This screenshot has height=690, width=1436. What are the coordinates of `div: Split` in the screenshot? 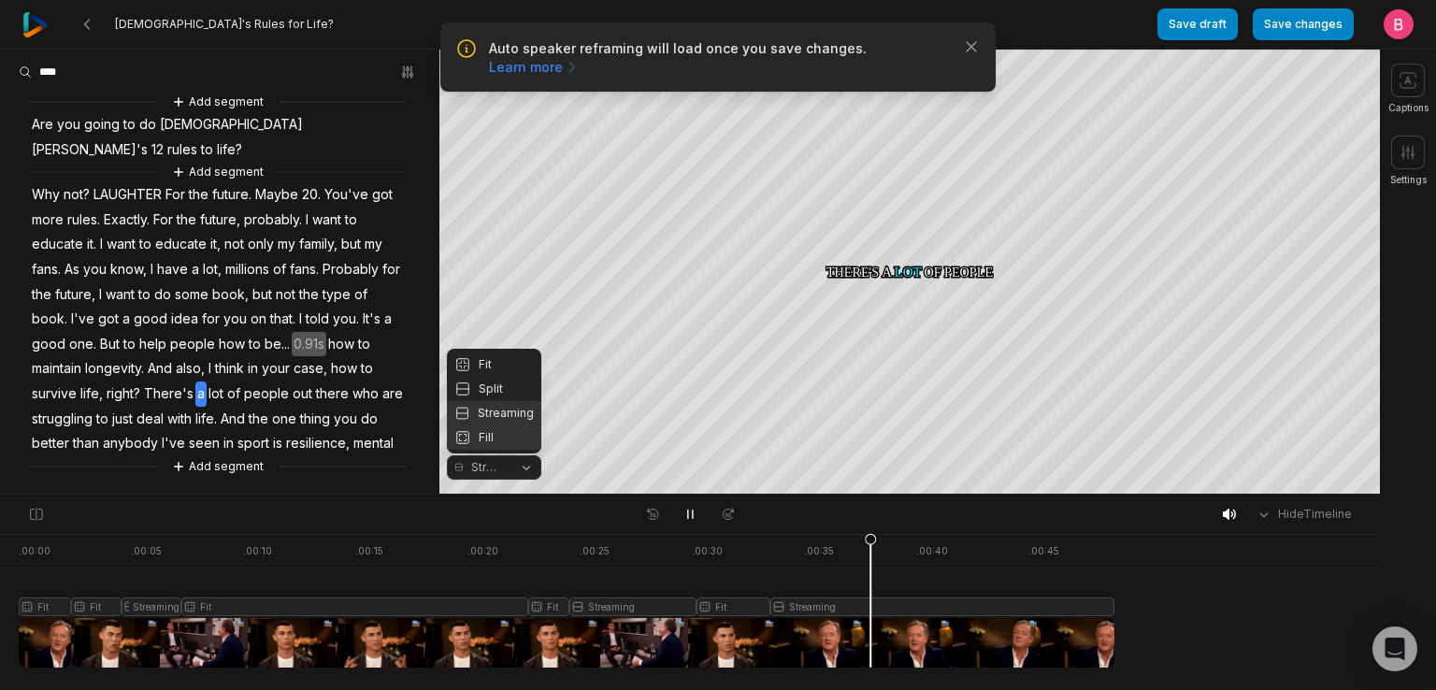 It's located at (494, 389).